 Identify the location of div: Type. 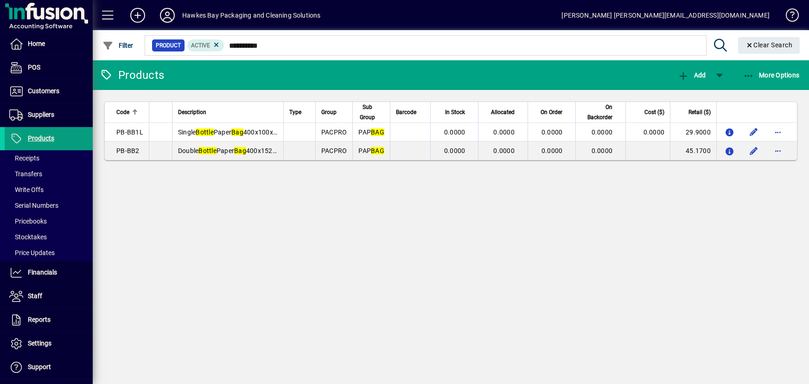
(299, 112).